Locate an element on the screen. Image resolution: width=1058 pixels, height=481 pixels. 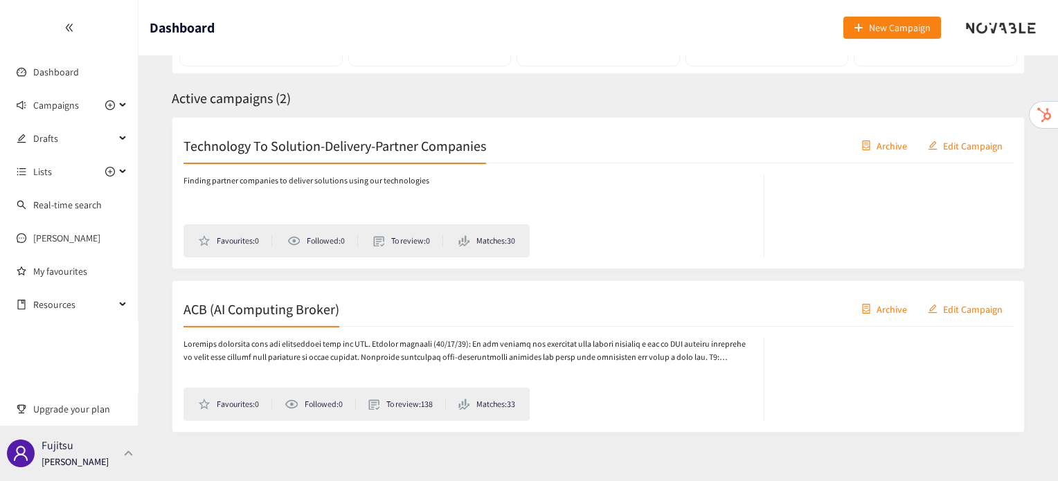
span: New Campaign is located at coordinates (899, 28).